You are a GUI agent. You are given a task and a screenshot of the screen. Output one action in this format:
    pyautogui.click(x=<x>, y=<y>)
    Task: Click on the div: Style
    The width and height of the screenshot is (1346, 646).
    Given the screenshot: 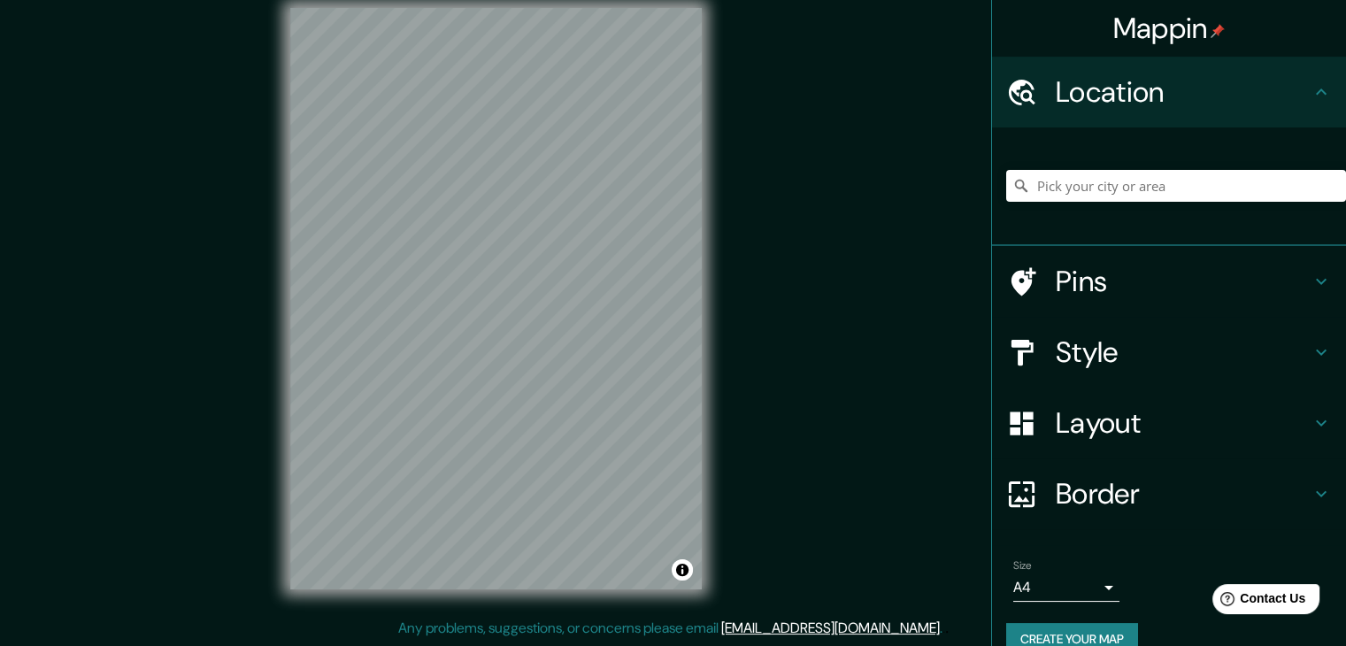 What is the action you would take?
    pyautogui.click(x=1169, y=352)
    